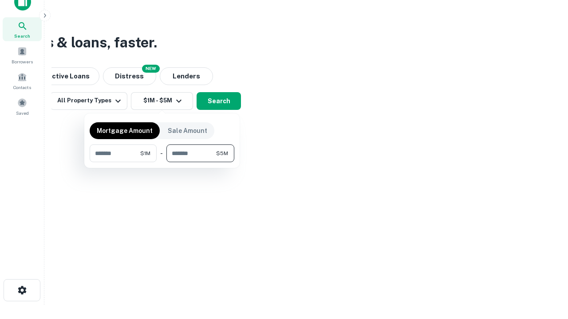 The width and height of the screenshot is (568, 319). What do you see at coordinates (222, 153) in the screenshot?
I see `span: $5M` at bounding box center [222, 153].